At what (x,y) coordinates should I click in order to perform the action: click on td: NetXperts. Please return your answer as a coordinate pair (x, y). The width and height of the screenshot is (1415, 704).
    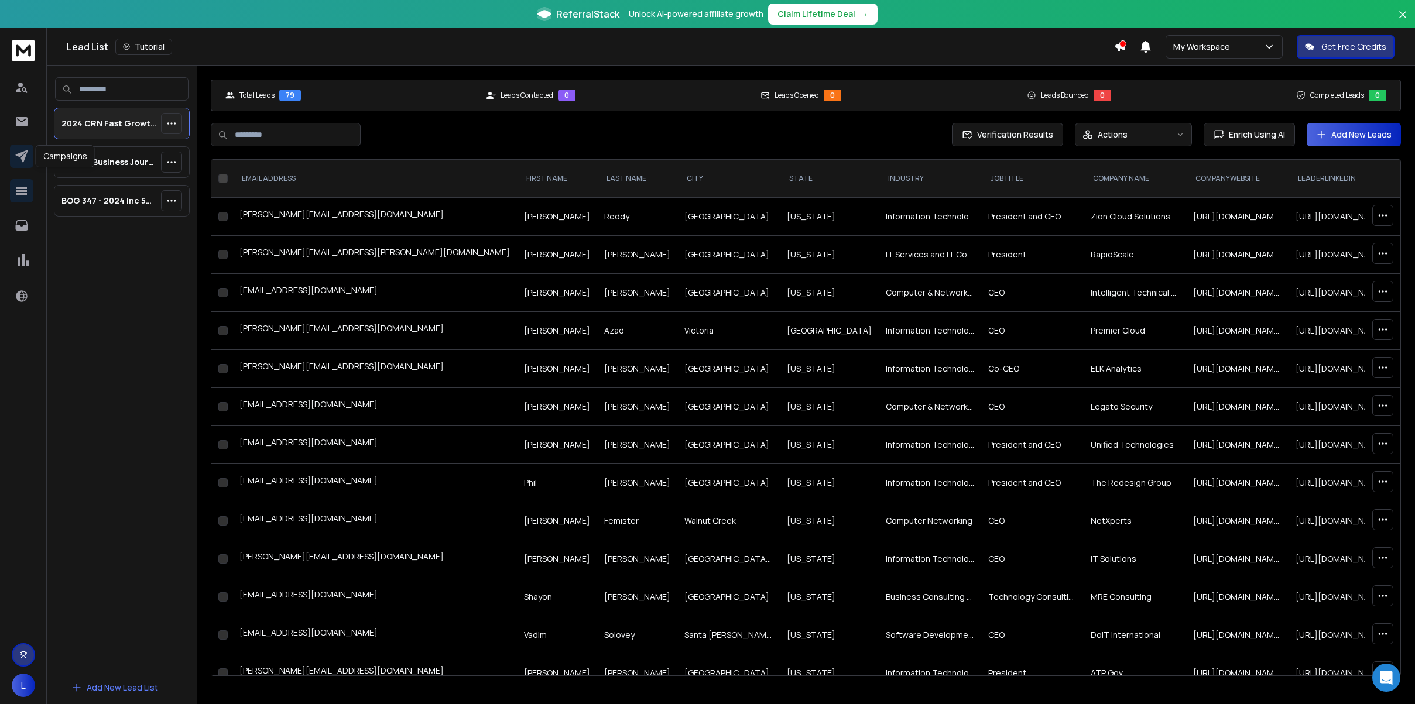
    Looking at the image, I should click on (1135, 521).